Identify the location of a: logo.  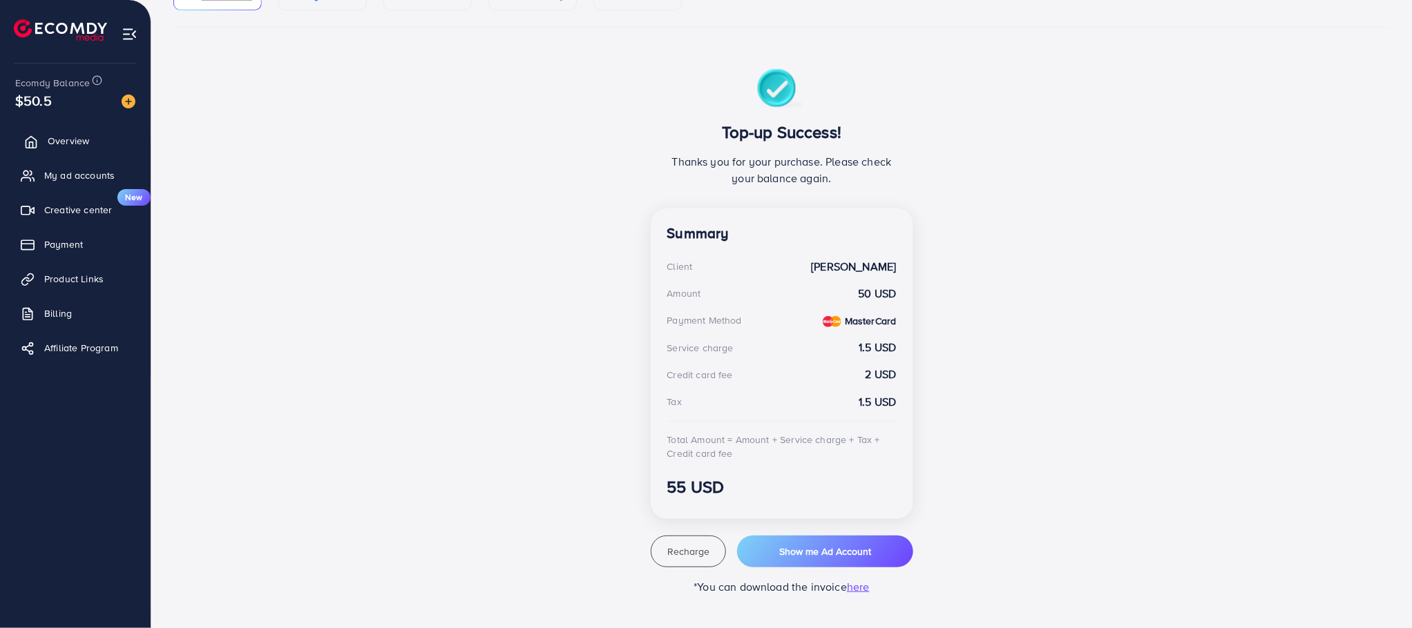
(60, 30).